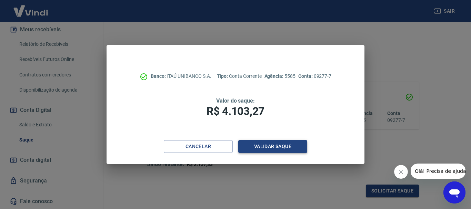  Describe the element at coordinates (273, 147) in the screenshot. I see `button: Validar saque` at that location.